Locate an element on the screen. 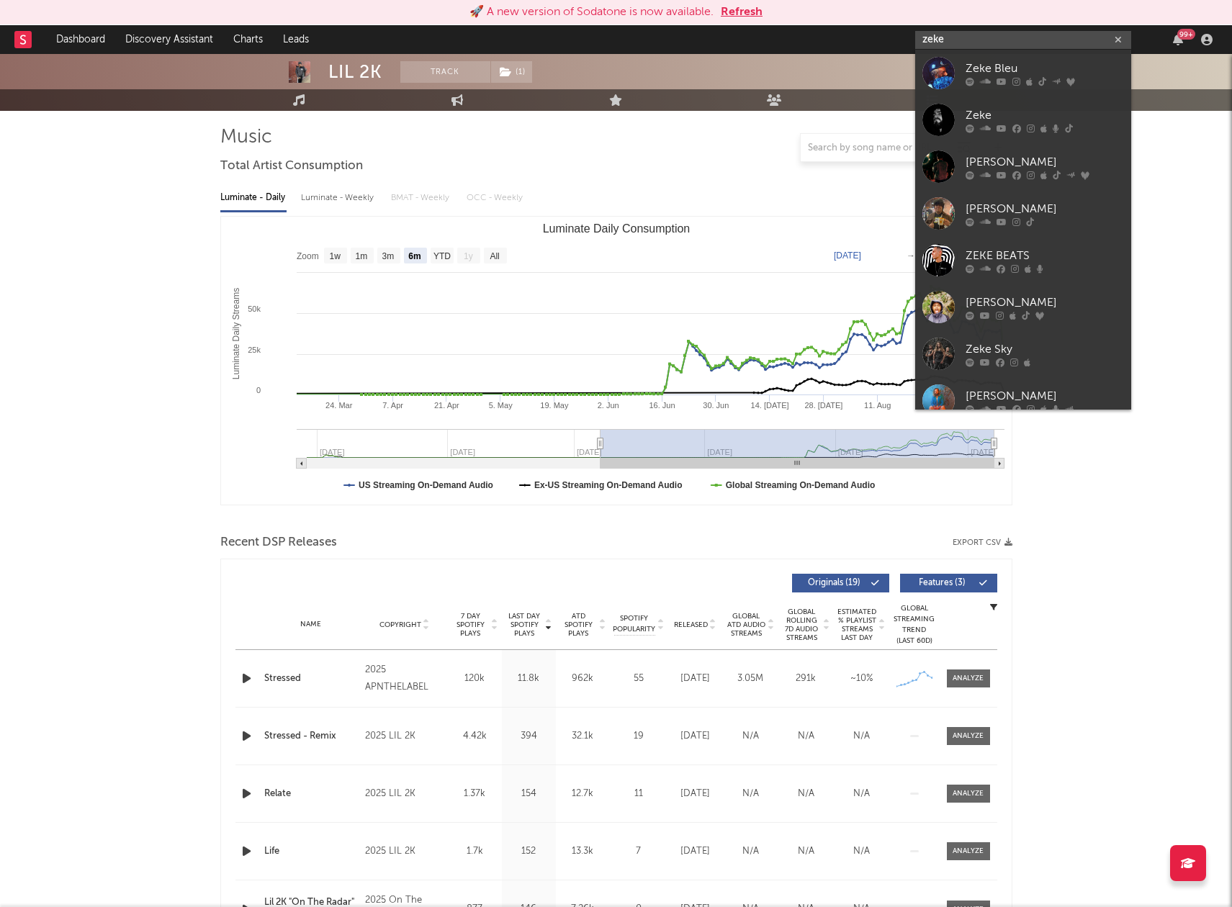  text: 50k is located at coordinates (254, 309).